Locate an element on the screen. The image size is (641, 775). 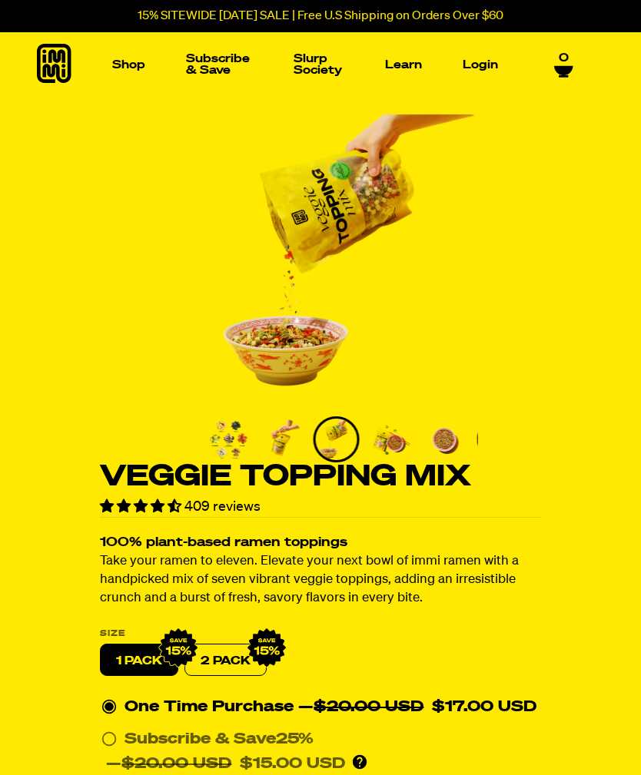
a: Login is located at coordinates (480, 65).